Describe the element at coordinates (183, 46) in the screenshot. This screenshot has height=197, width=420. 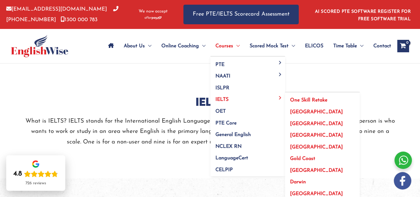
I see `a: Online CoachingMenu Toggle` at that location.